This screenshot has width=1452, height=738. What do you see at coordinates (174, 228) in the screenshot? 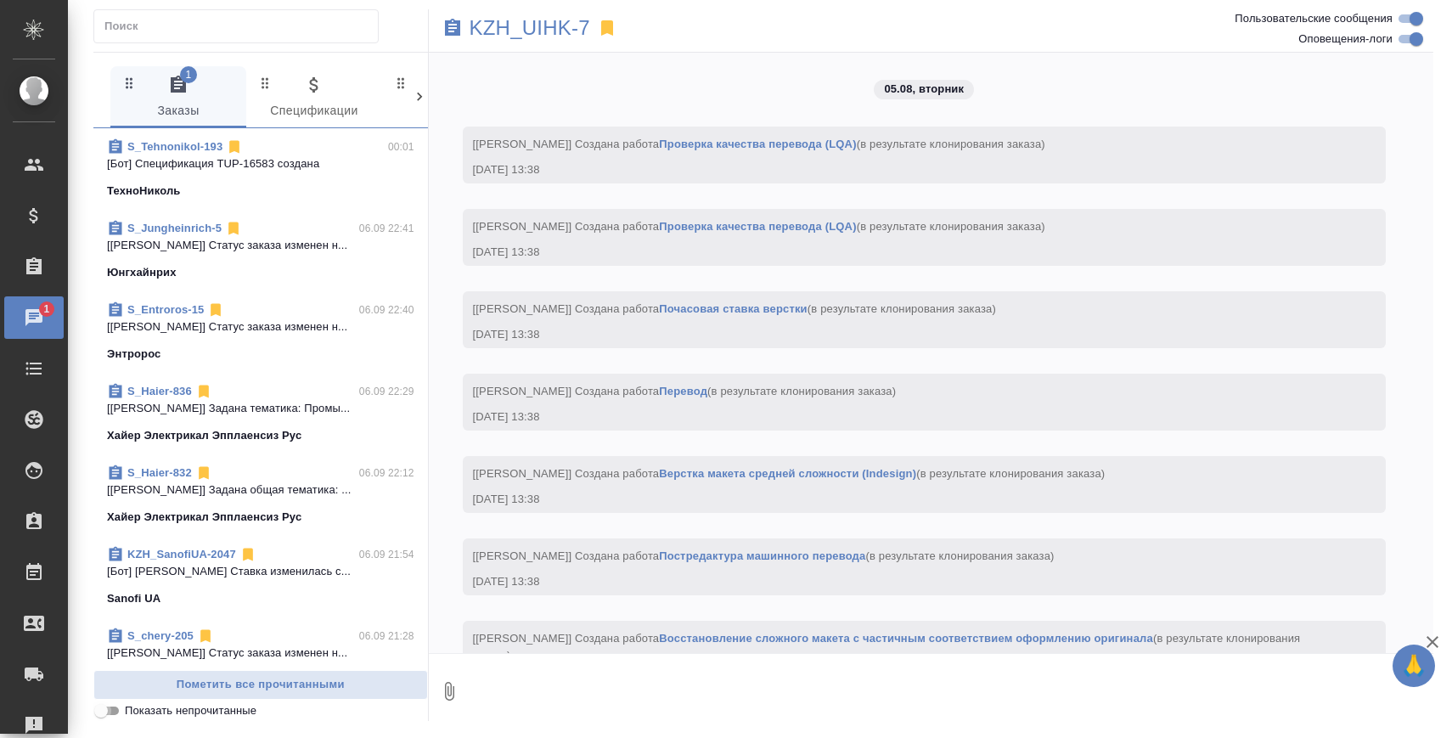
I see `a: S_Jungheinrich-5` at bounding box center [174, 228].